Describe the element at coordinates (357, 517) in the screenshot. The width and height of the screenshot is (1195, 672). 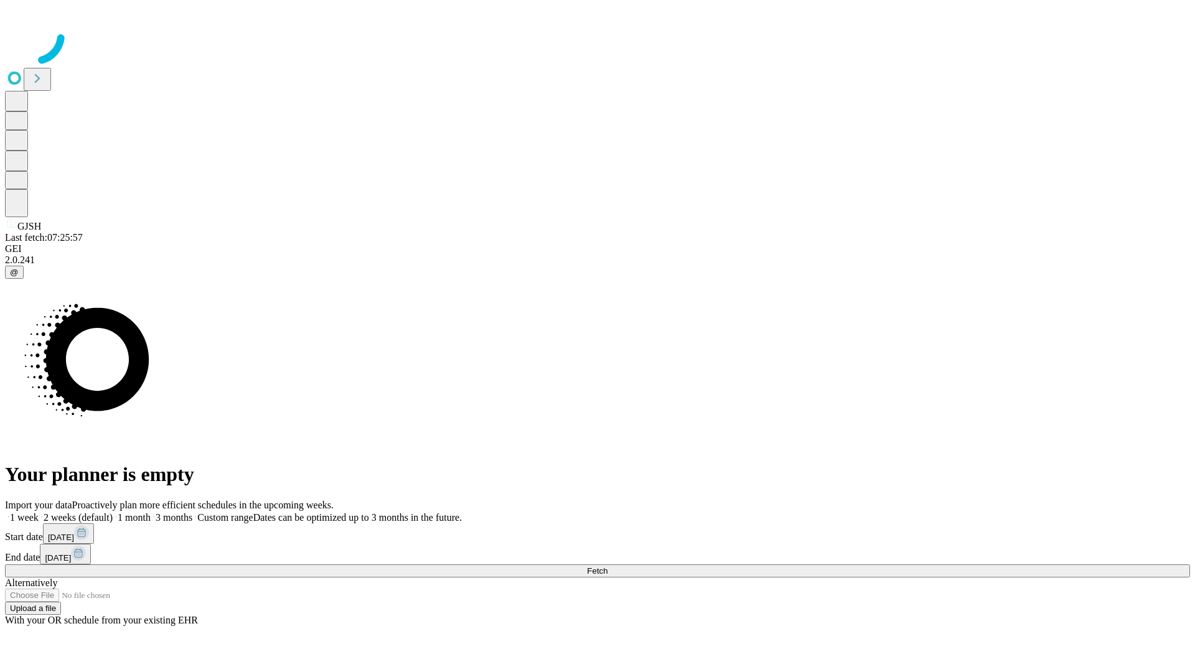
I see `span: Dates can be optimized up to 3 months in the future.` at that location.